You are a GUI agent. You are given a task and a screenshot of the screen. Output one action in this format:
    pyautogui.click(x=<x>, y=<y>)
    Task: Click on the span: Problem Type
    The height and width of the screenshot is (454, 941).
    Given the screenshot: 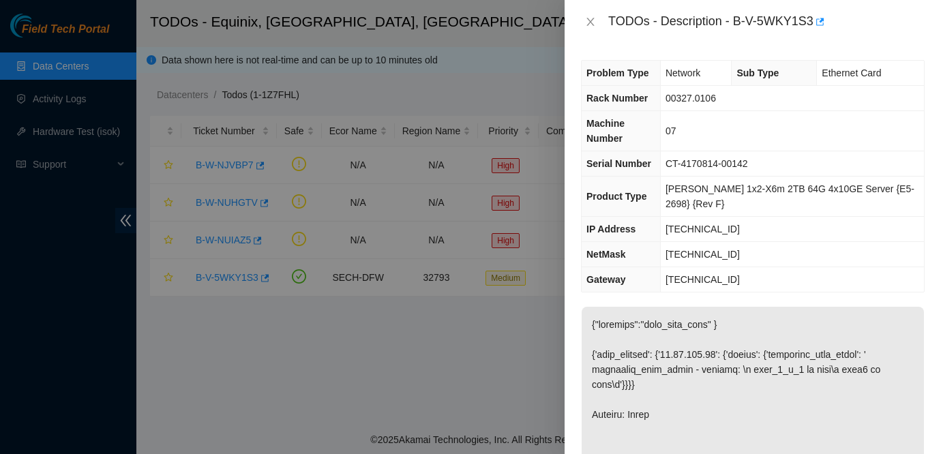 What is the action you would take?
    pyautogui.click(x=618, y=73)
    